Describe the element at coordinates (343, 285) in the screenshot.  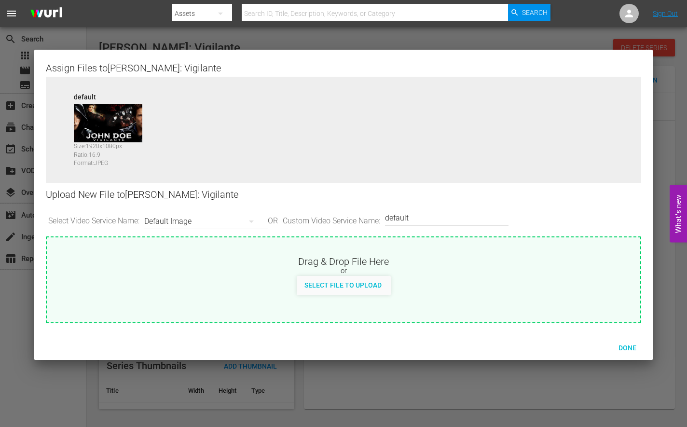
I see `span: Select File to Upload` at that location.